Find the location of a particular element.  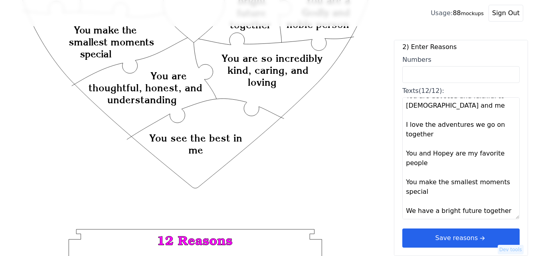

text: You see the best in is located at coordinates (196, 138).